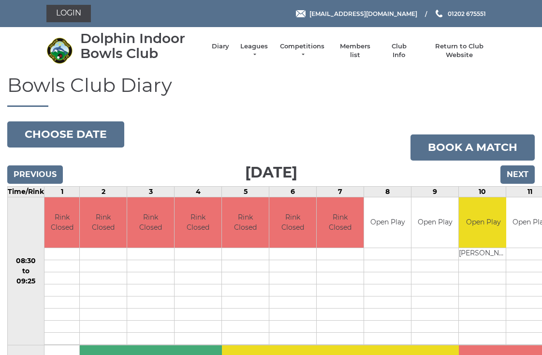  Describe the element at coordinates (62, 192) in the screenshot. I see `td: 1` at that location.